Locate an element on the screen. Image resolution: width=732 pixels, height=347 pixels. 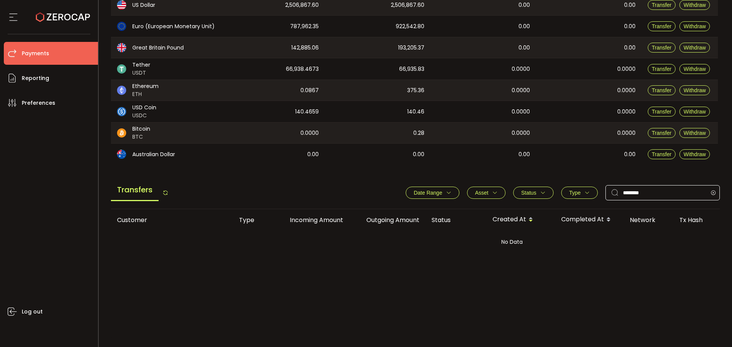
span: 922,542.80 is located at coordinates (410, 26).